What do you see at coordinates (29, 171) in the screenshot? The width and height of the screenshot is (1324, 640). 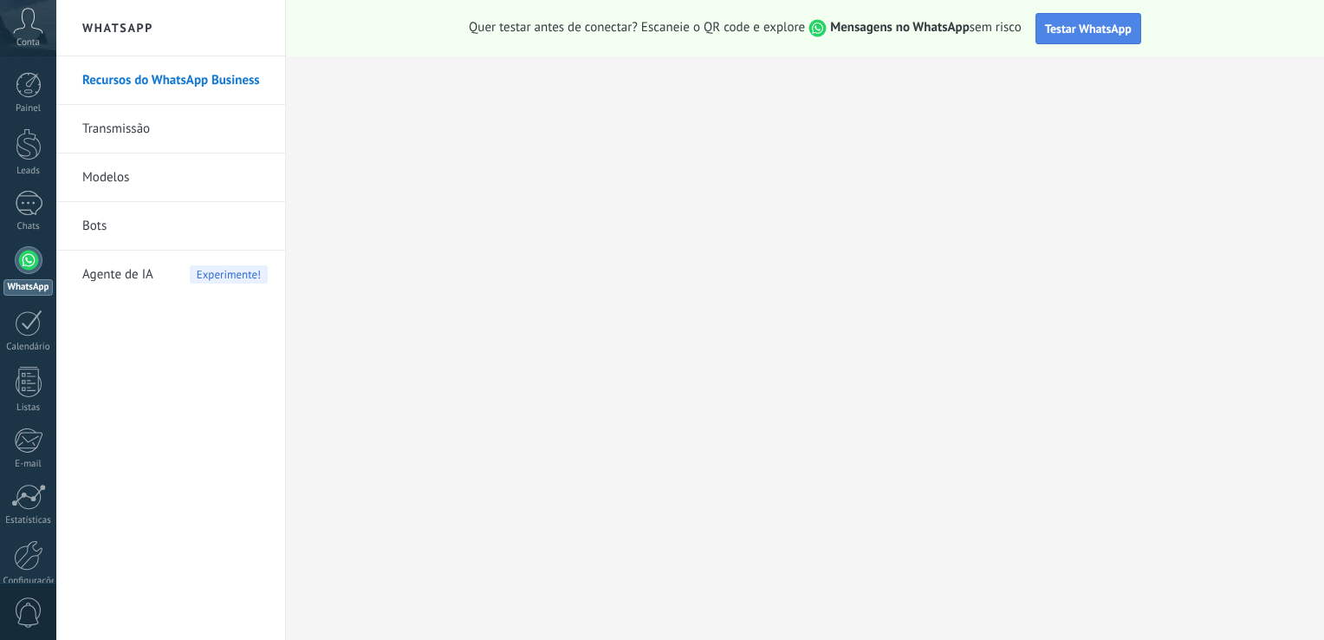 I see `div: Leads` at bounding box center [29, 171].